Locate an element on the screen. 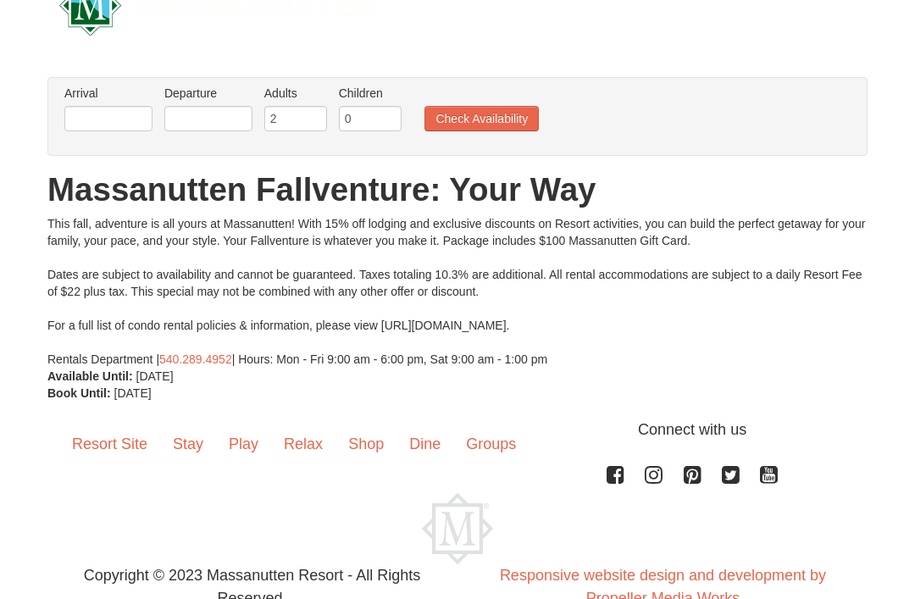  a: Relax is located at coordinates (303, 445).